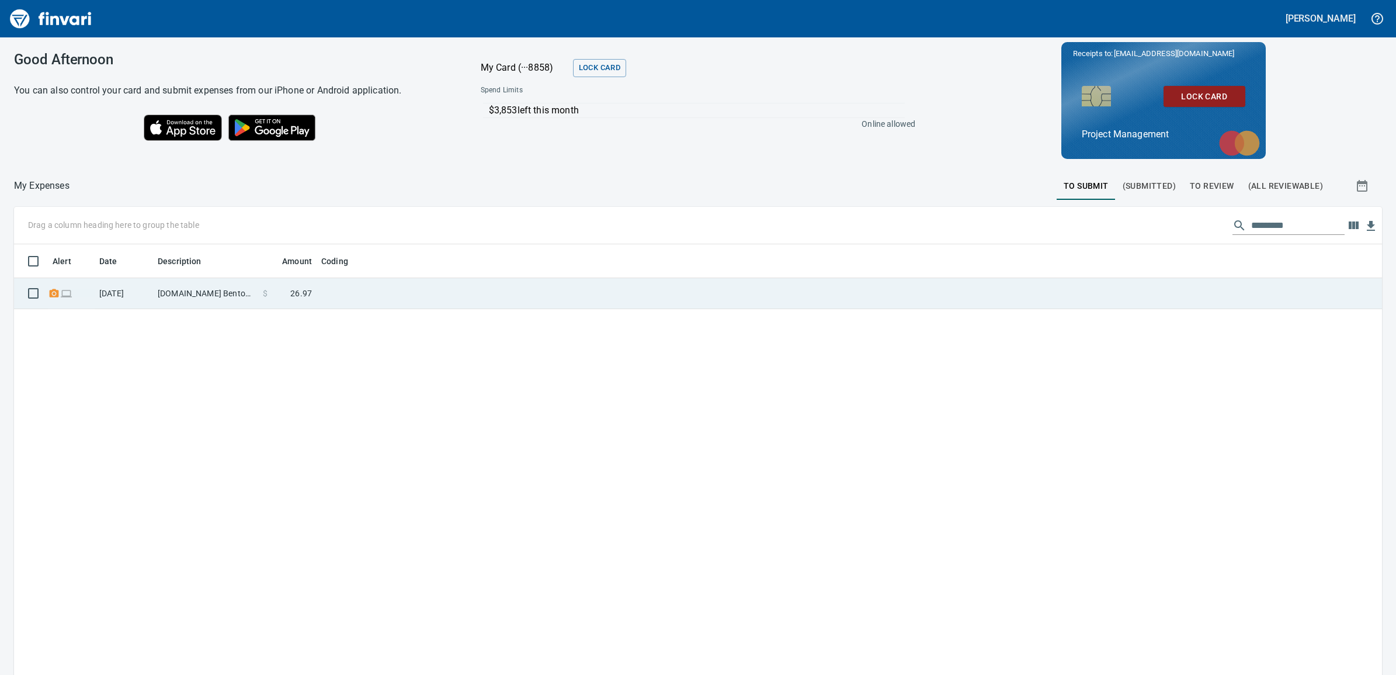 The image size is (1396, 675). Describe the element at coordinates (525, 68) in the screenshot. I see `p: My Card (···8858)` at that location.